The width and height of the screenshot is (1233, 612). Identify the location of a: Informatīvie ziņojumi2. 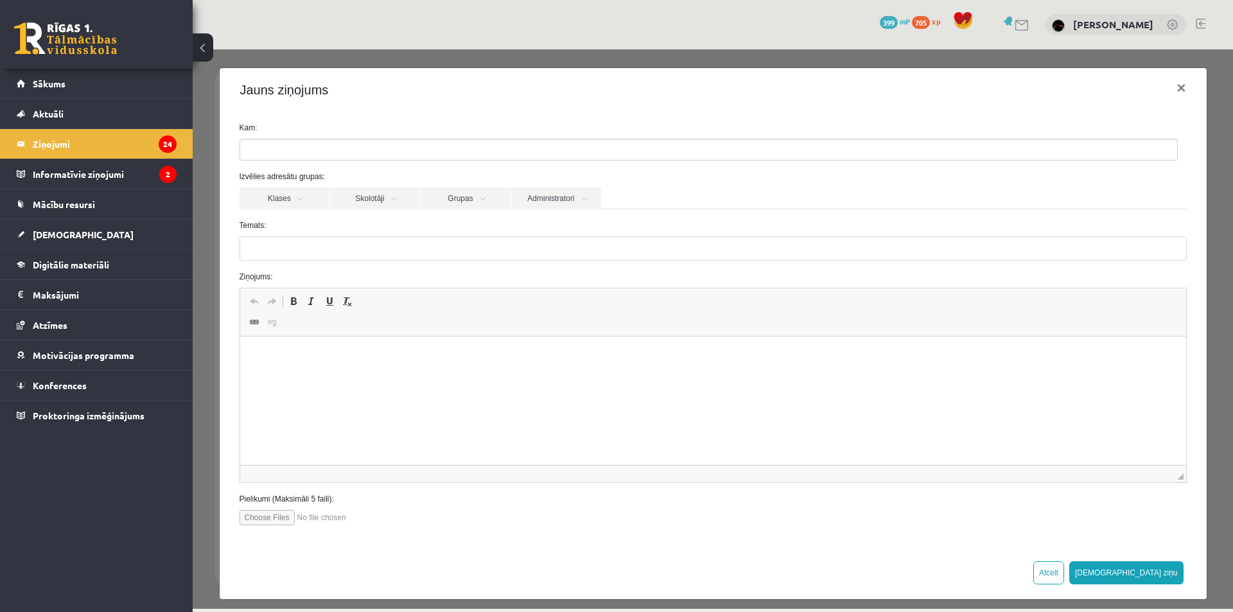
(96, 174).